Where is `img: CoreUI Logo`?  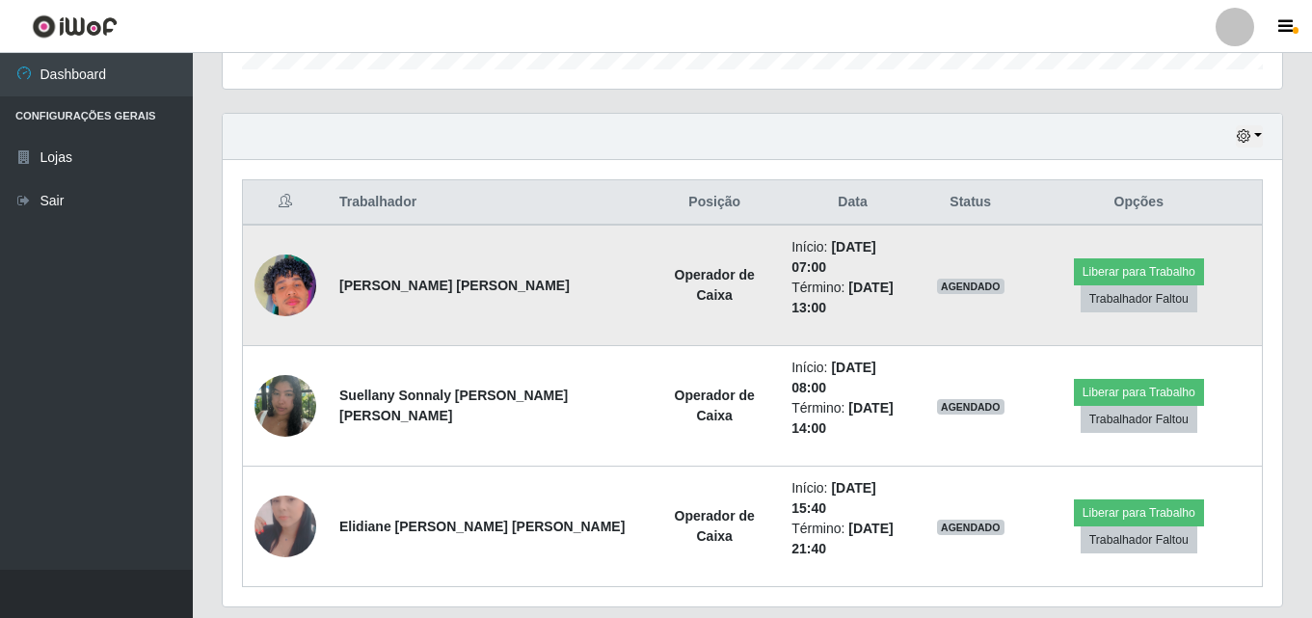
img: CoreUI Logo is located at coordinates (74, 26).